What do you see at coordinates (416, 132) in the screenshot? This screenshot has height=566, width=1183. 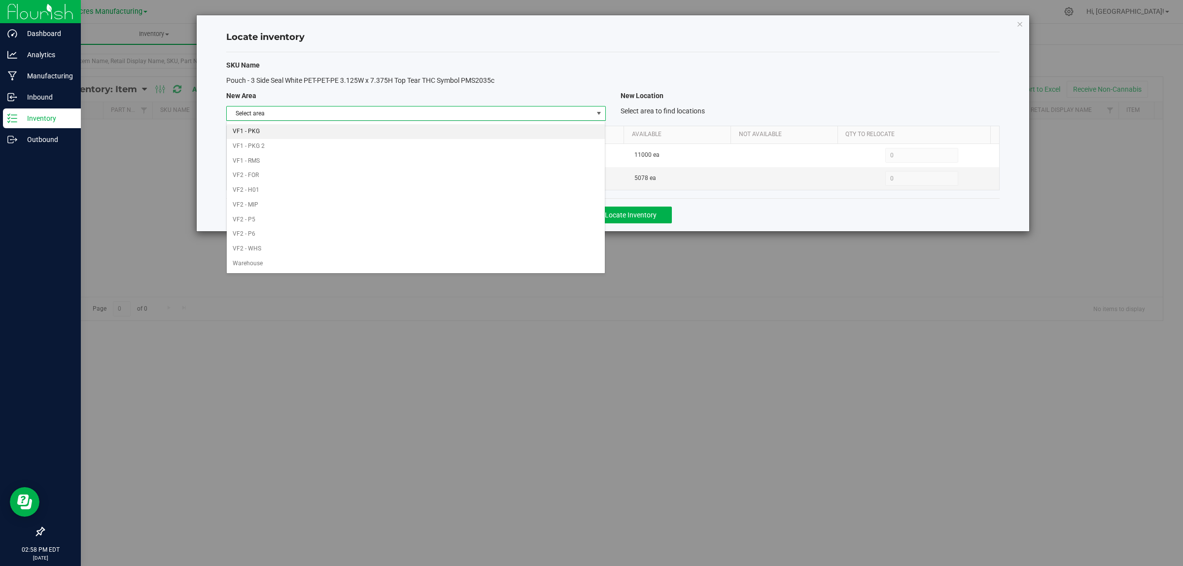 I see `li: VF1 - PKG` at bounding box center [416, 132].